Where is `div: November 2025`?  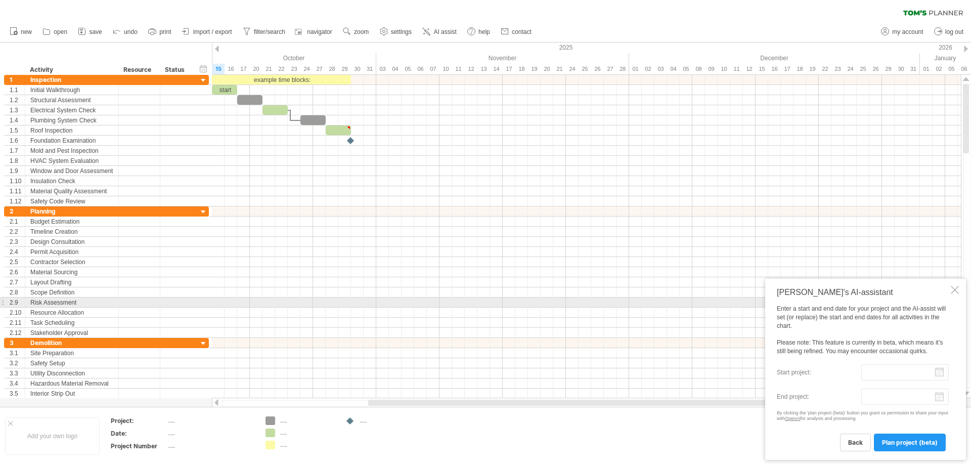
div: November 2025 is located at coordinates (503, 58).